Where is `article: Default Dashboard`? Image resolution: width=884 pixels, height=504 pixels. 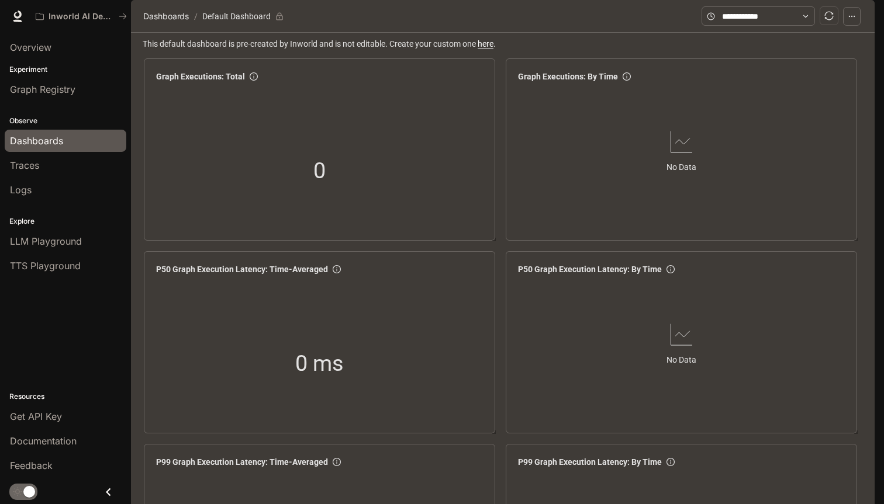
article: Default Dashboard is located at coordinates (236, 16).